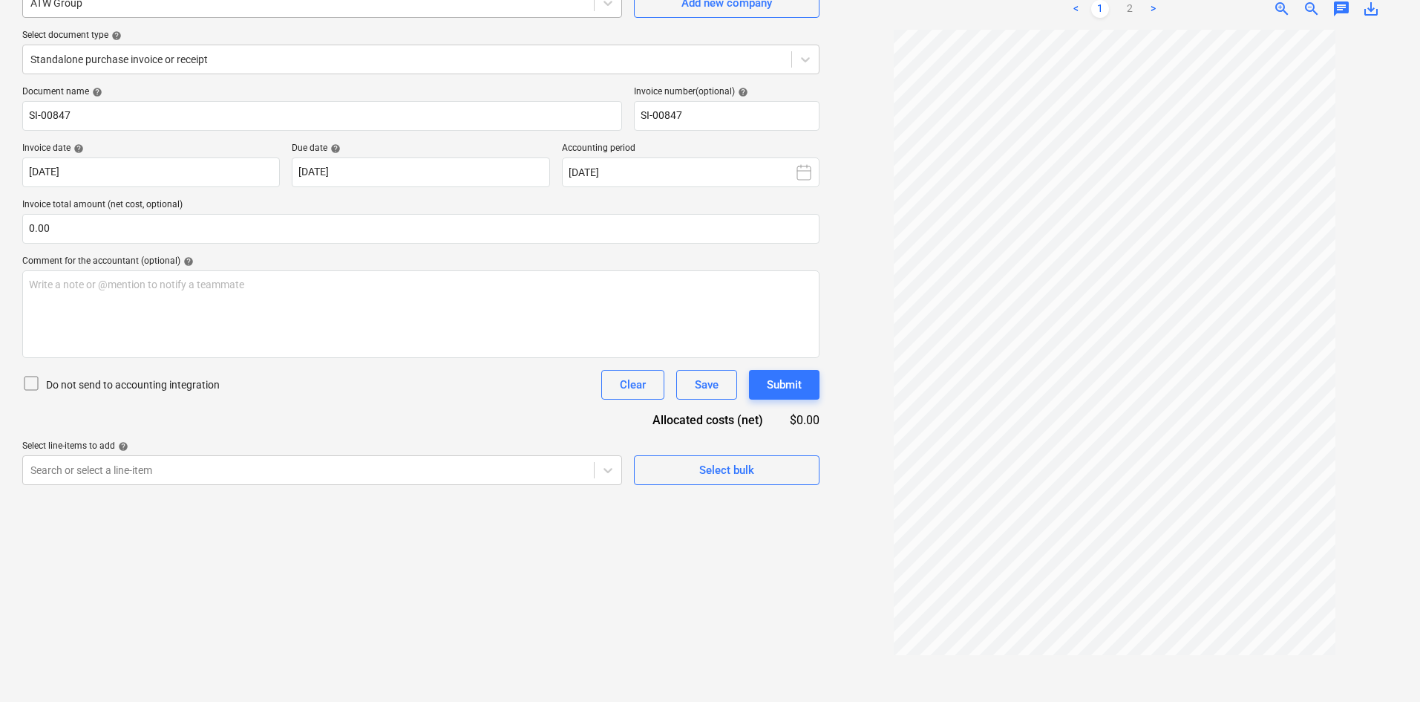 The height and width of the screenshot is (702, 1420). I want to click on div: $0.00, so click(803, 419).